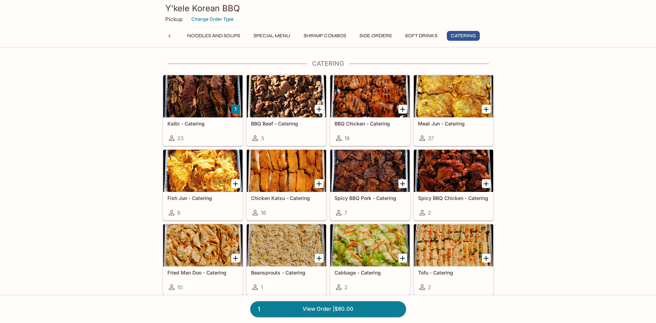 The height and width of the screenshot is (323, 656). Describe the element at coordinates (236, 109) in the screenshot. I see `button: Add Kalbi - Catering` at that location.